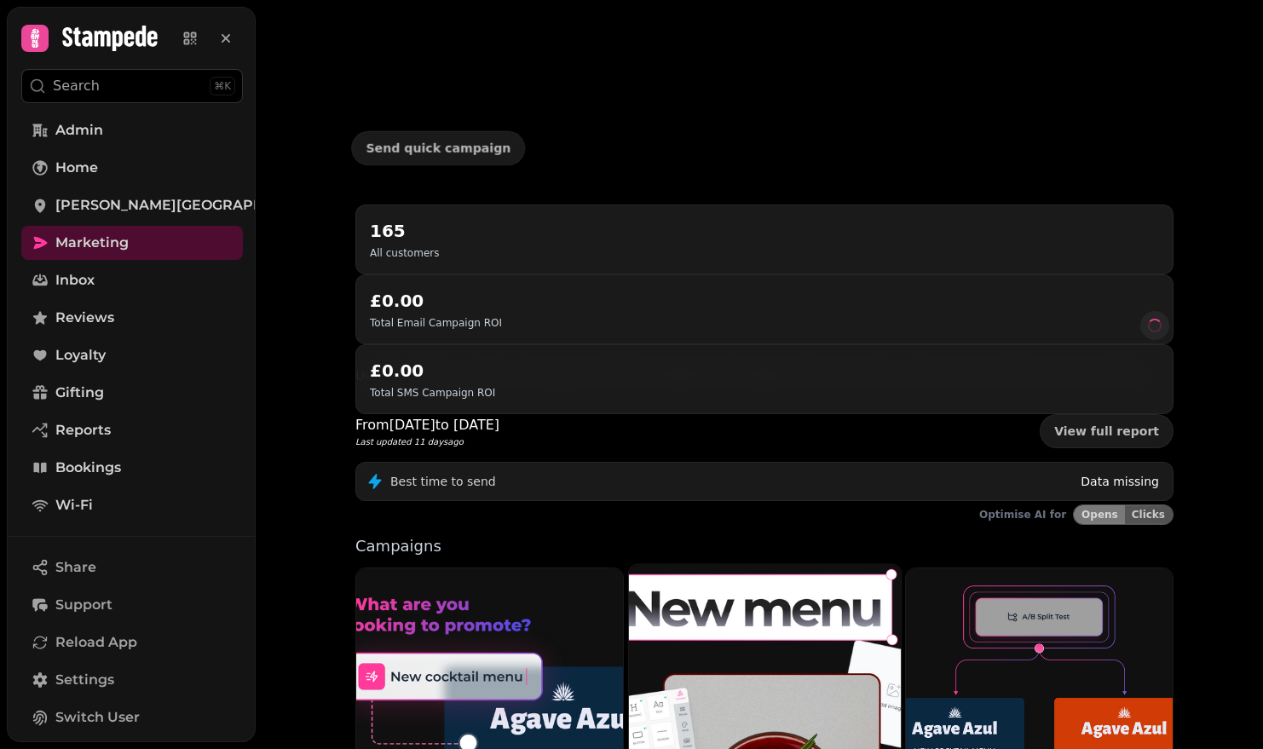  I want to click on span: Bookings, so click(88, 468).